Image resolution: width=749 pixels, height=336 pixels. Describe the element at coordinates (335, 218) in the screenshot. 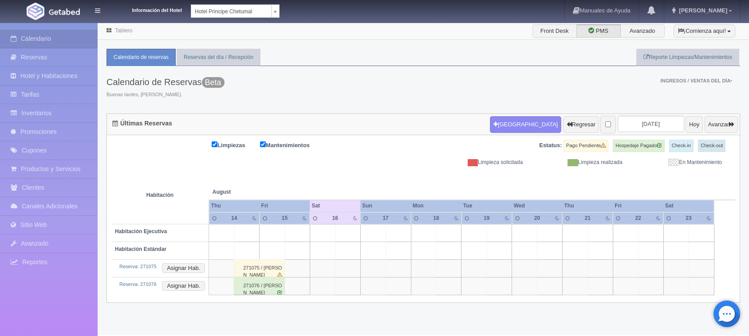

I see `div: 16` at that location.